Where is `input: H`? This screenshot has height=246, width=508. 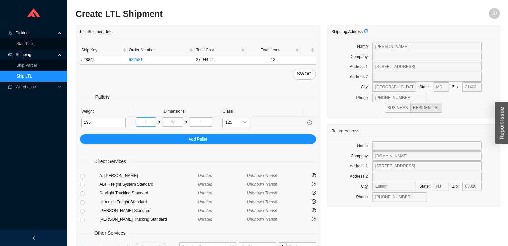 input: H is located at coordinates (201, 122).